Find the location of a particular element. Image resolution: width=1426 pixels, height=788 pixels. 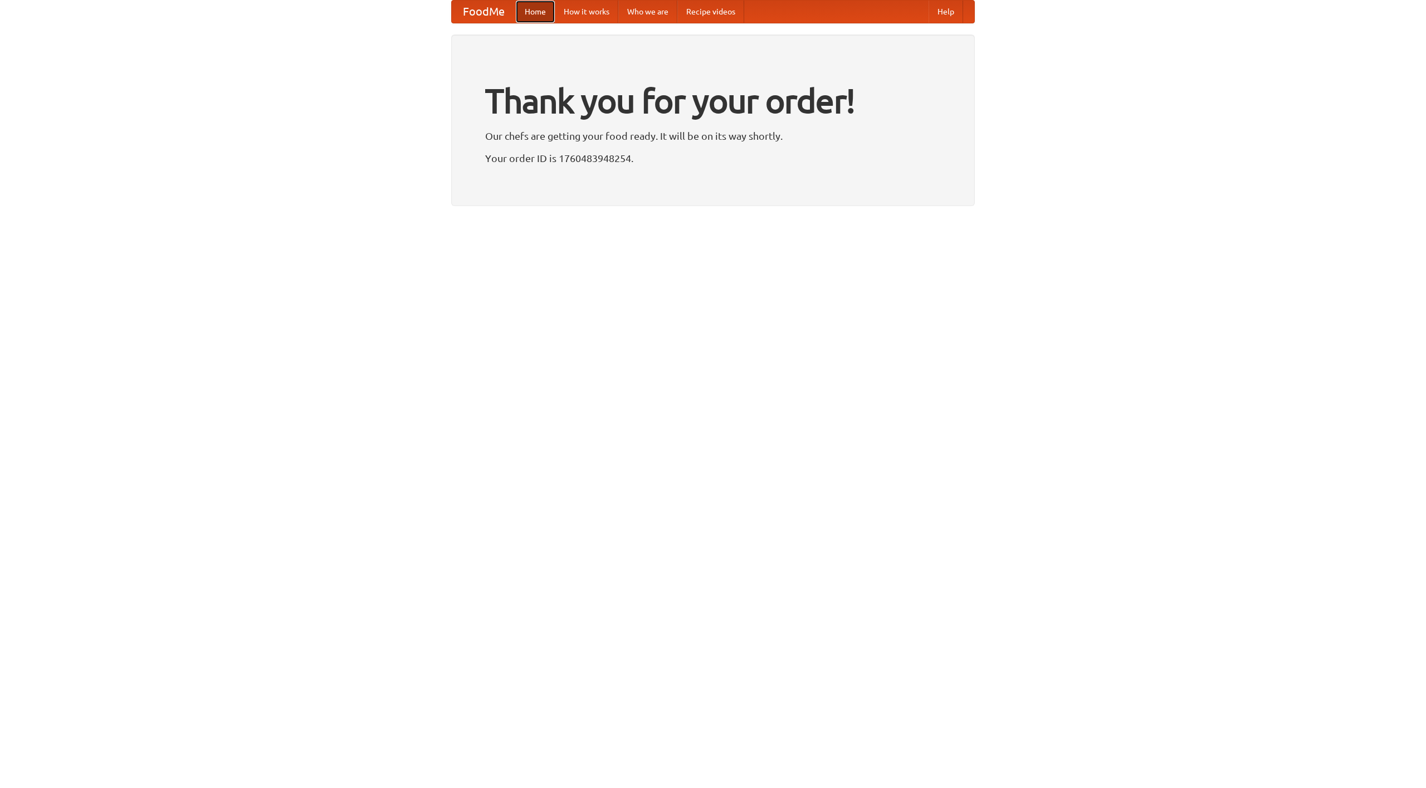

p: Our chefs are getting your food ready. It will be on its way shortly. is located at coordinates (713, 136).